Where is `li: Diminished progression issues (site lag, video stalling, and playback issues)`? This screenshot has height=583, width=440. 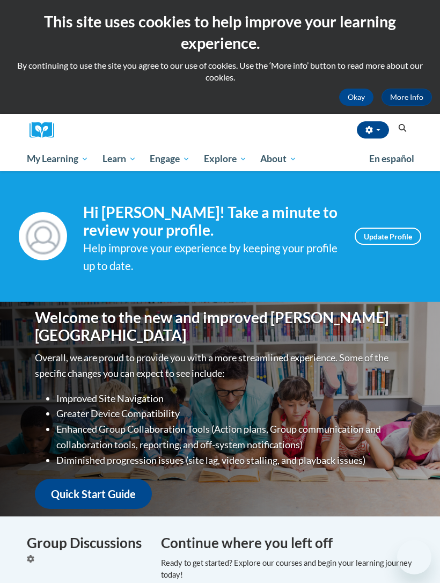
li: Diminished progression issues (site lag, video stalling, and playback issues) is located at coordinates (231, 460).